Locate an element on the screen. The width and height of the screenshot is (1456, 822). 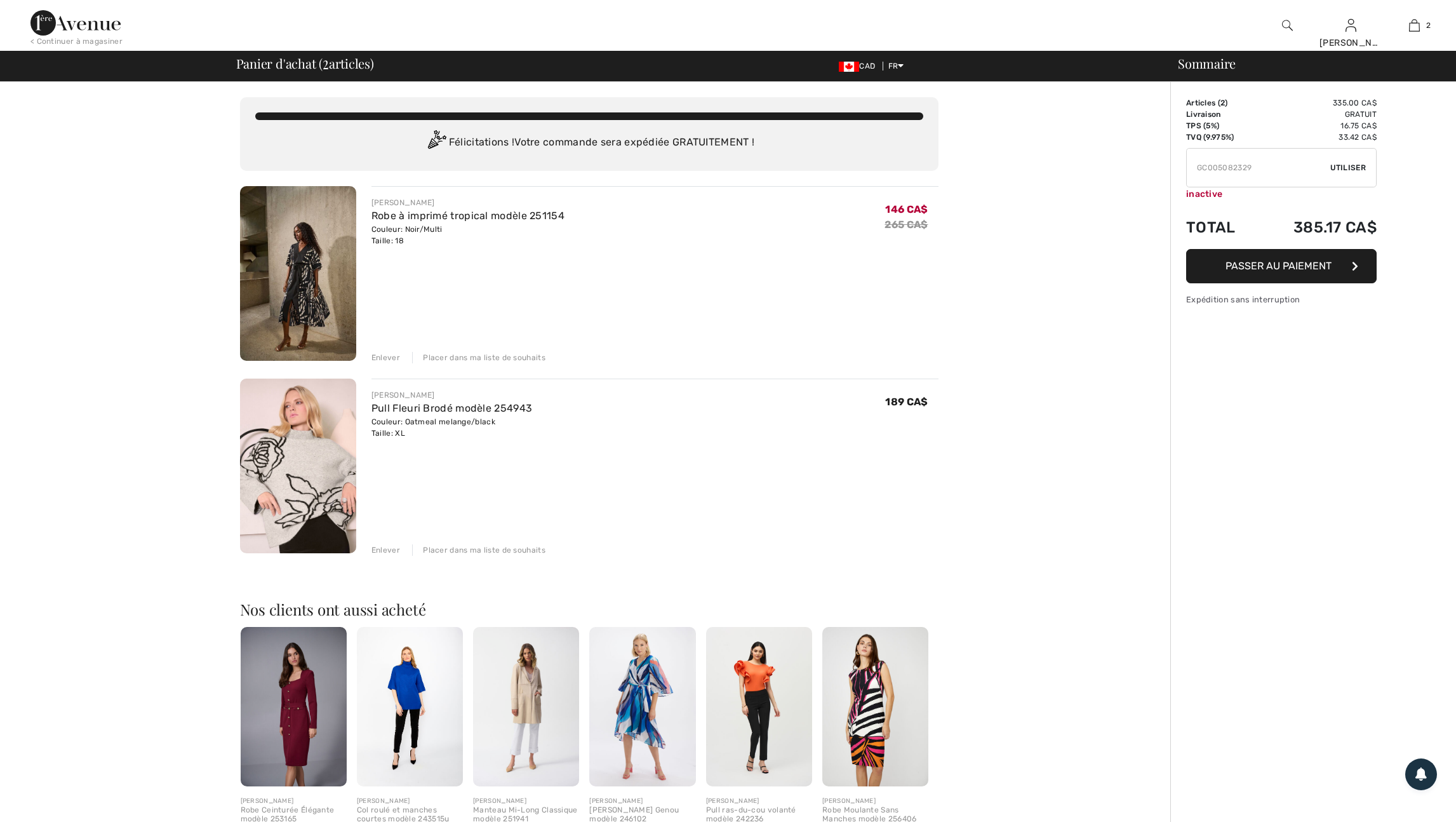
div: inactive is located at coordinates (1281, 194).